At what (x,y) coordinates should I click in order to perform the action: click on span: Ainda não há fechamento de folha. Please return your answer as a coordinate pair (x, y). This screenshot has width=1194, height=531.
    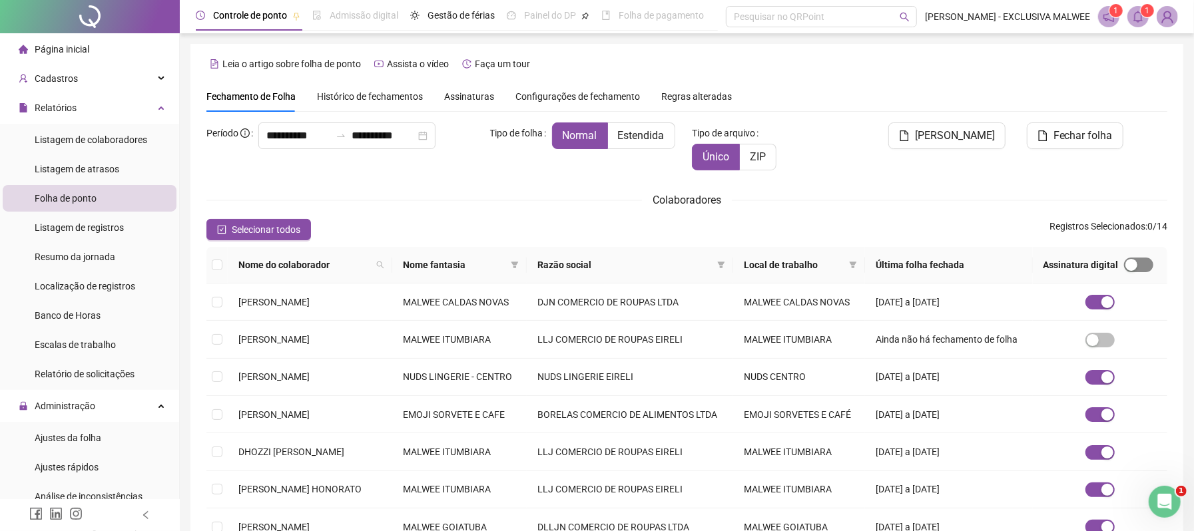
    Looking at the image, I should click on (946, 339).